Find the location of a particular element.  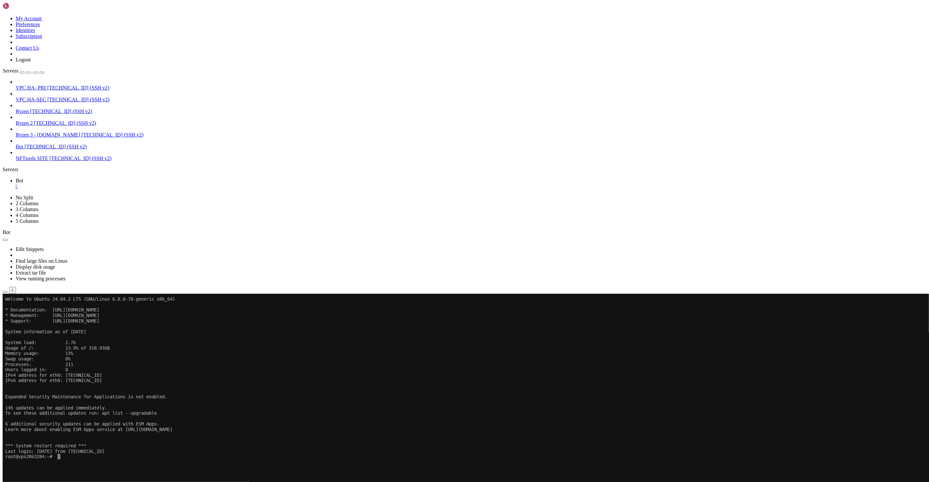

div: Servers is located at coordinates (464, 170).